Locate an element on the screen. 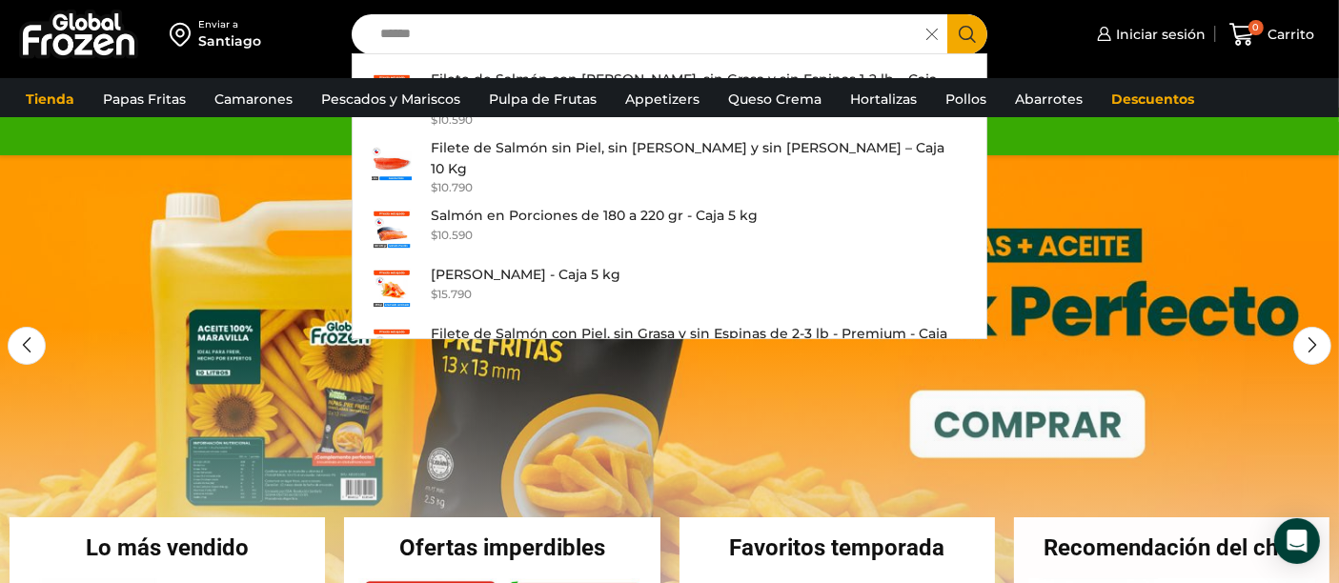 The image size is (1339, 583). a: Camarones is located at coordinates (254, 99).